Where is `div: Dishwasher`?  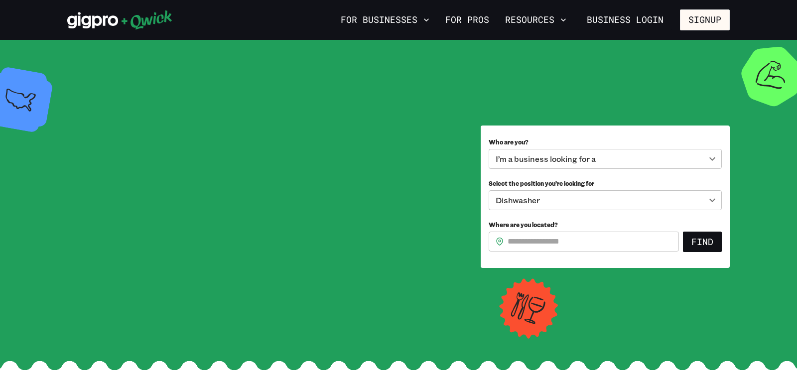
div: Dishwasher is located at coordinates (605, 200).